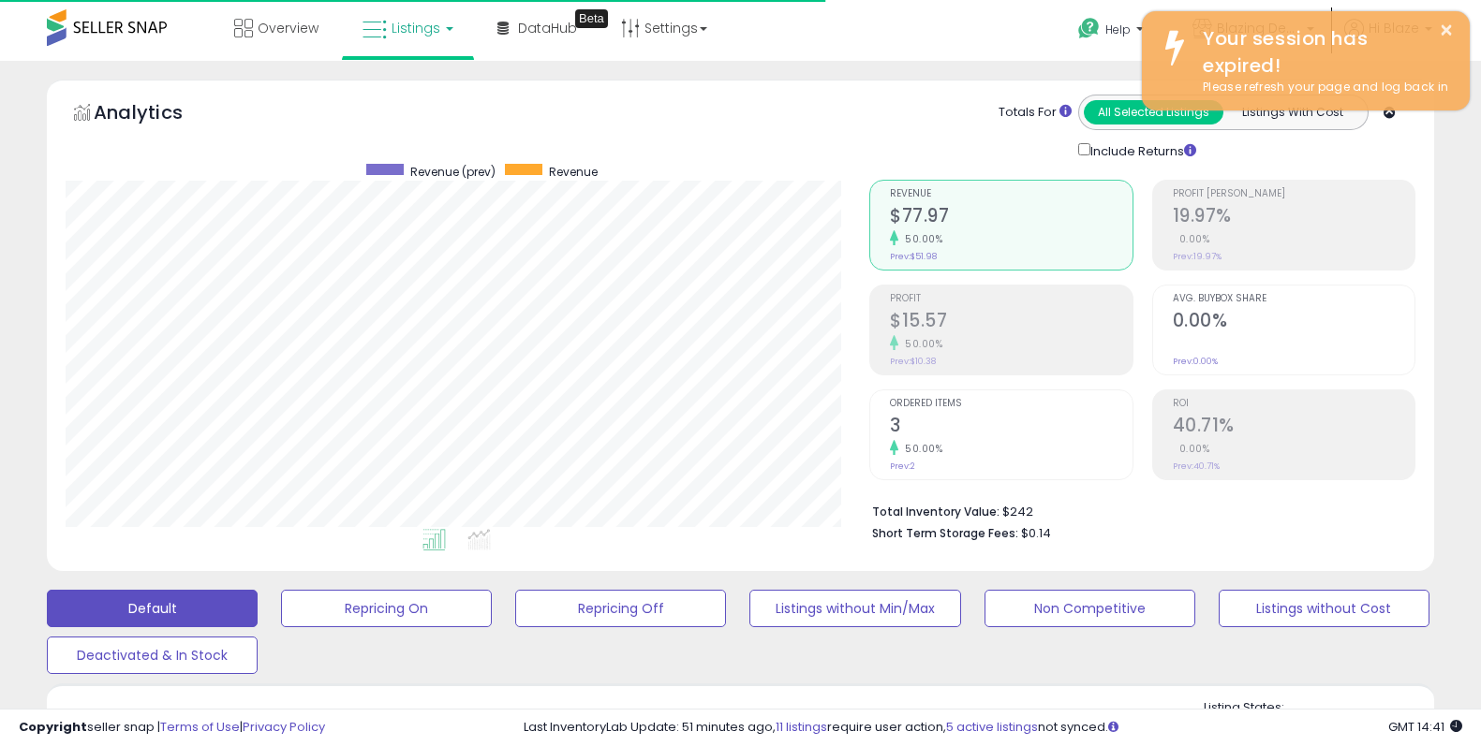 This screenshot has width=1481, height=746. Describe the element at coordinates (156, 114) in the screenshot. I see `h5: Analytics` at that location.